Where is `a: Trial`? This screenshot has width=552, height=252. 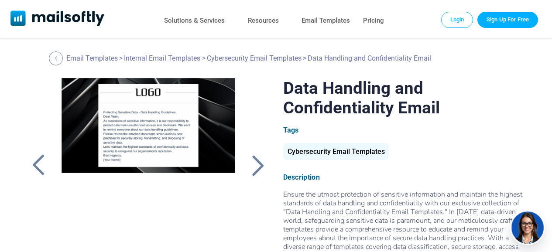 a: Trial is located at coordinates (508, 20).